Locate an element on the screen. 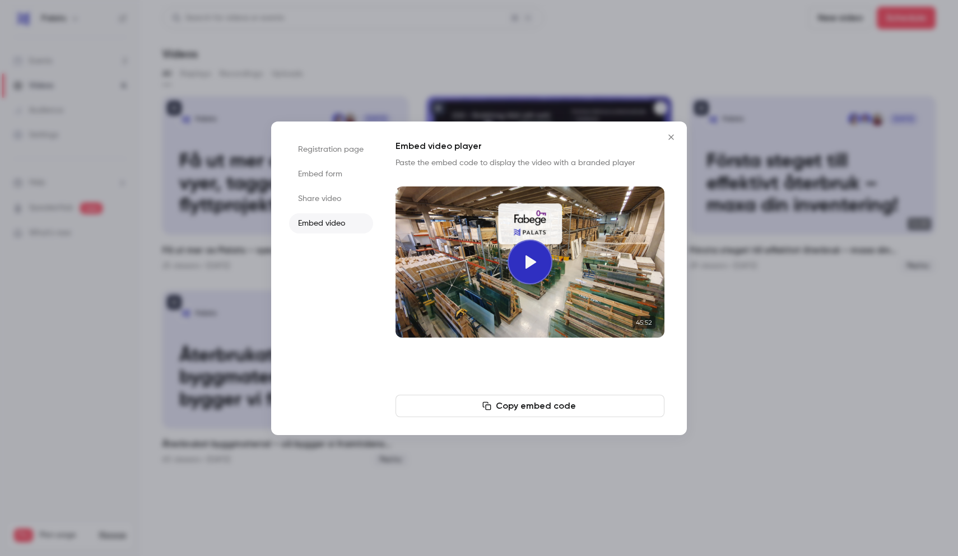 The width and height of the screenshot is (958, 556). button: Close is located at coordinates (671, 137).